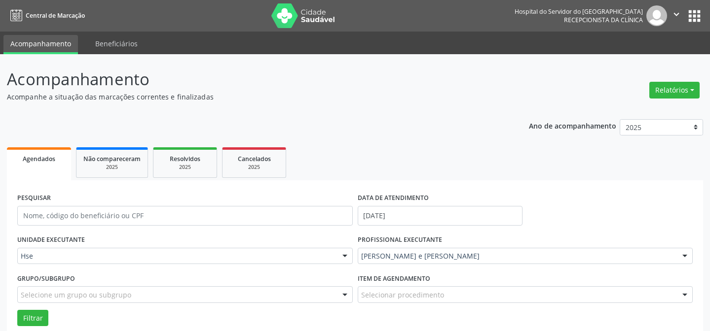 The width and height of the screenshot is (710, 331). What do you see at coordinates (34, 198) in the screenshot?
I see `label: PESQUISAR` at bounding box center [34, 198].